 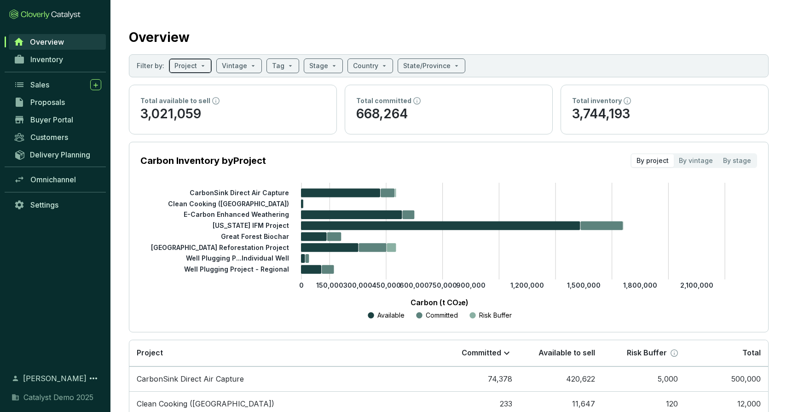 What do you see at coordinates (58, 85) in the screenshot?
I see `a: Sales` at bounding box center [58, 85].